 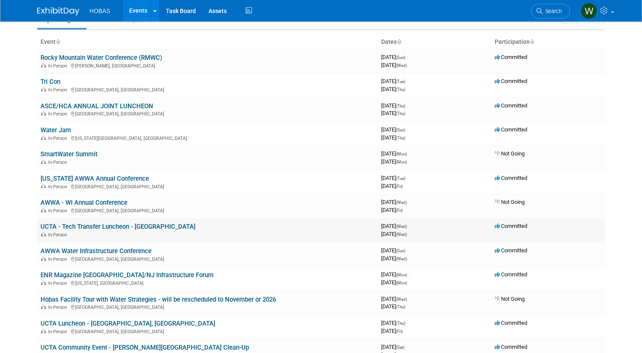 I want to click on img: ExhibitDay, so click(x=58, y=11).